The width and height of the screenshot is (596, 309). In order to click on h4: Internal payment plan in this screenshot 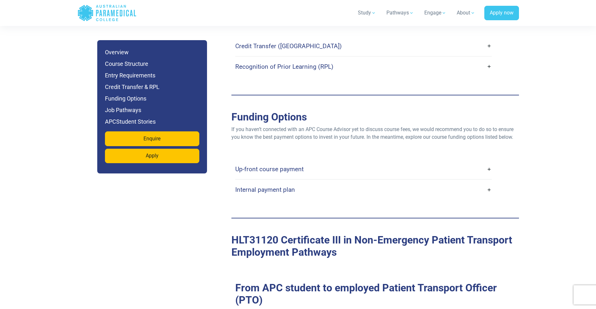, I will do `click(265, 189)`.